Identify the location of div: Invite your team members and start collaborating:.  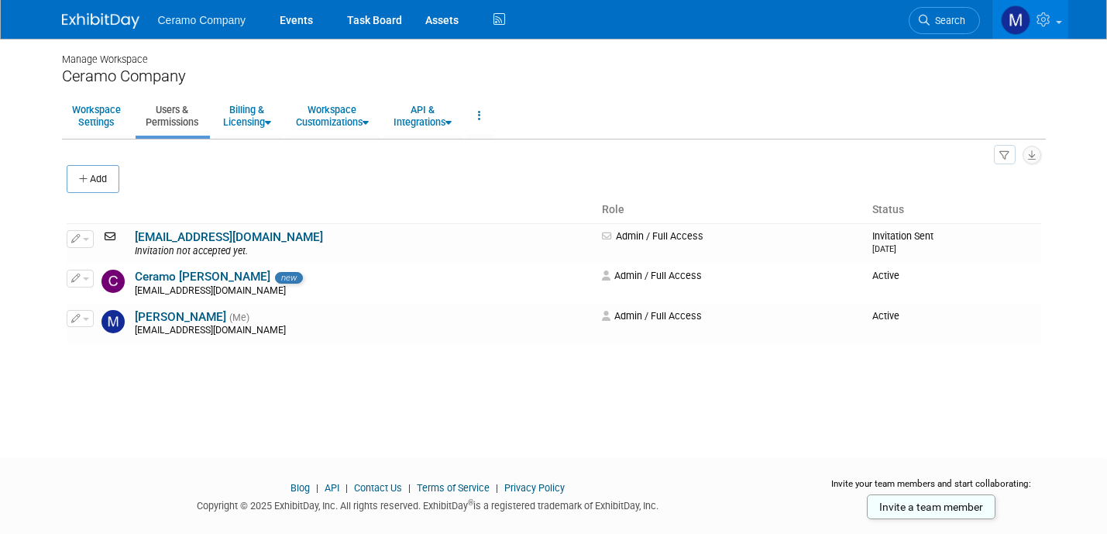
(931, 489).